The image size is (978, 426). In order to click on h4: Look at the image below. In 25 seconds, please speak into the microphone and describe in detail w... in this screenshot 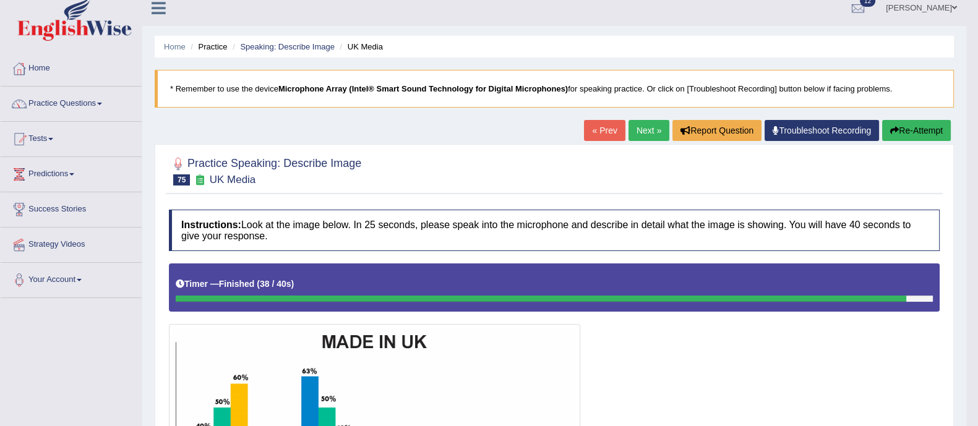, I will do `click(554, 230)`.